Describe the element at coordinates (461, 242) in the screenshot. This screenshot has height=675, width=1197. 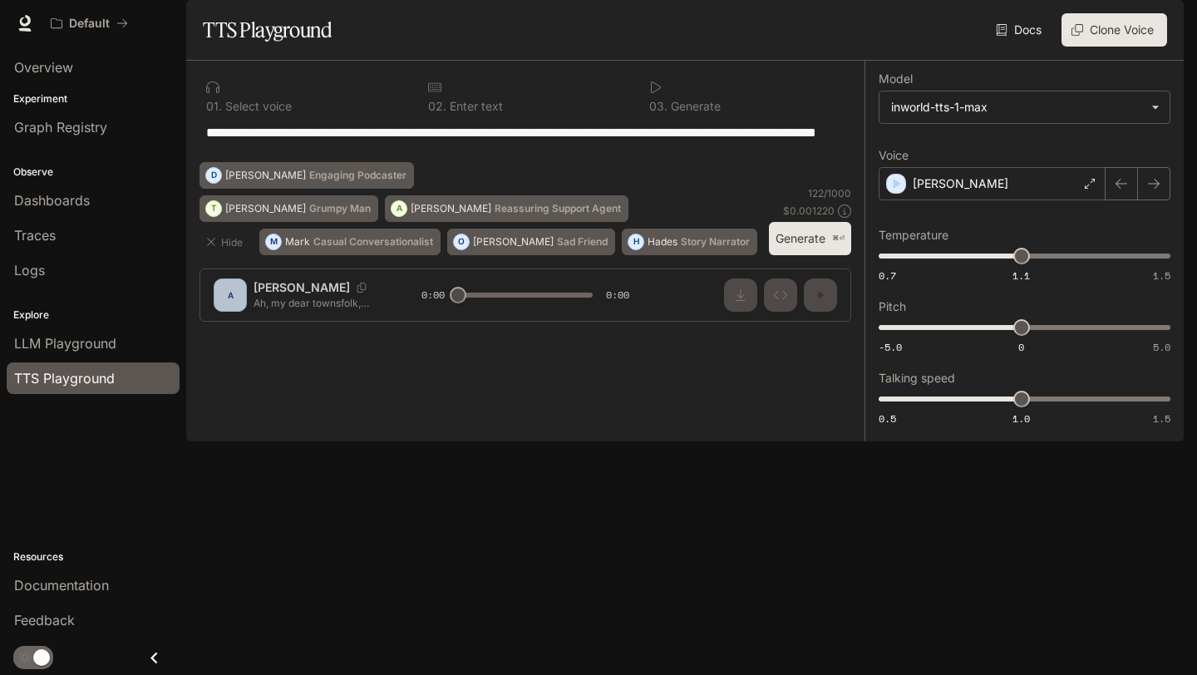
I see `div: O` at that location.